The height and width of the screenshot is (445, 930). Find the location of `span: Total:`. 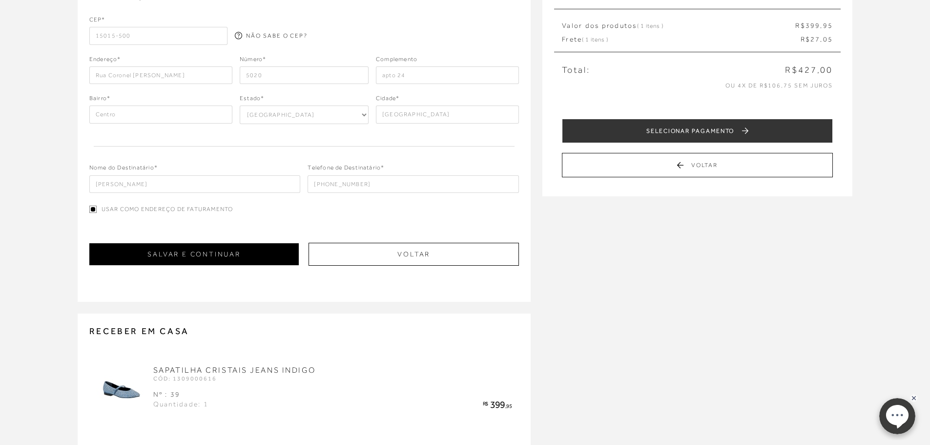

span: Total: is located at coordinates (576, 70).